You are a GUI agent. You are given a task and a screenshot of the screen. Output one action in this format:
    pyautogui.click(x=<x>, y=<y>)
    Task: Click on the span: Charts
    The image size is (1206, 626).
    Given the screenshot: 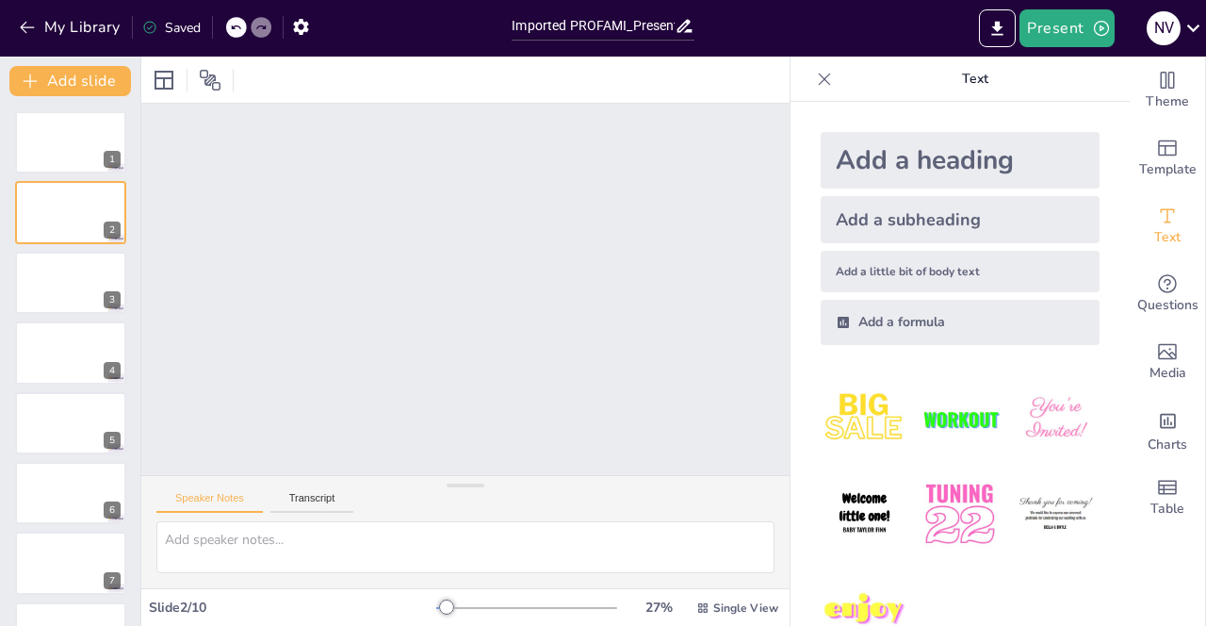 What is the action you would take?
    pyautogui.click(x=1168, y=445)
    